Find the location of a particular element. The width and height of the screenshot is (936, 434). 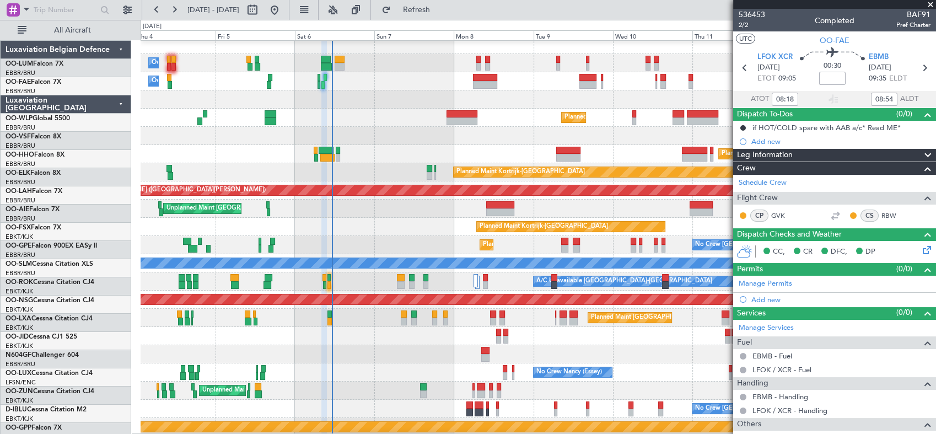

a: OO-LUXCessna Citation CJ4 is located at coordinates (49, 373).